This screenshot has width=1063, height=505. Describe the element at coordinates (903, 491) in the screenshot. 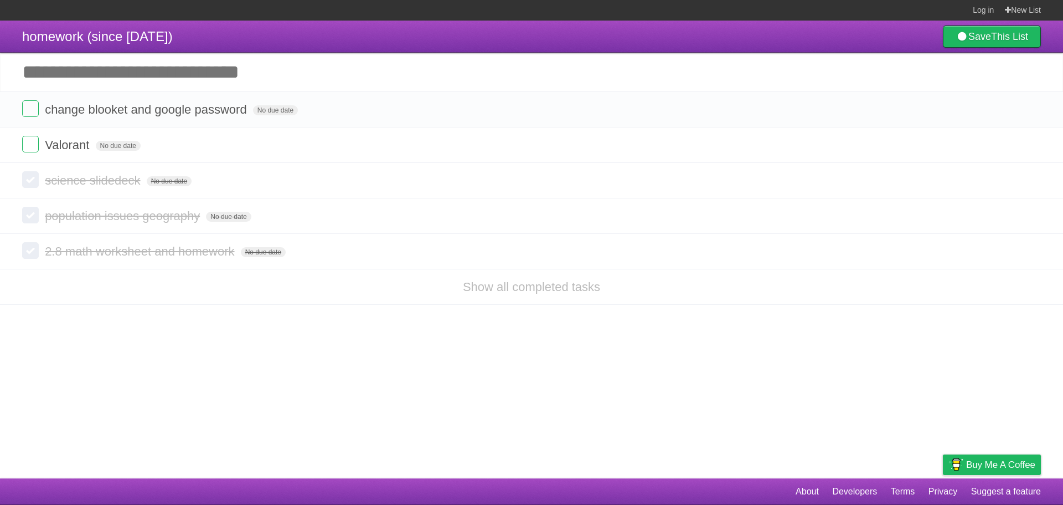

I see `a: Terms` at that location.